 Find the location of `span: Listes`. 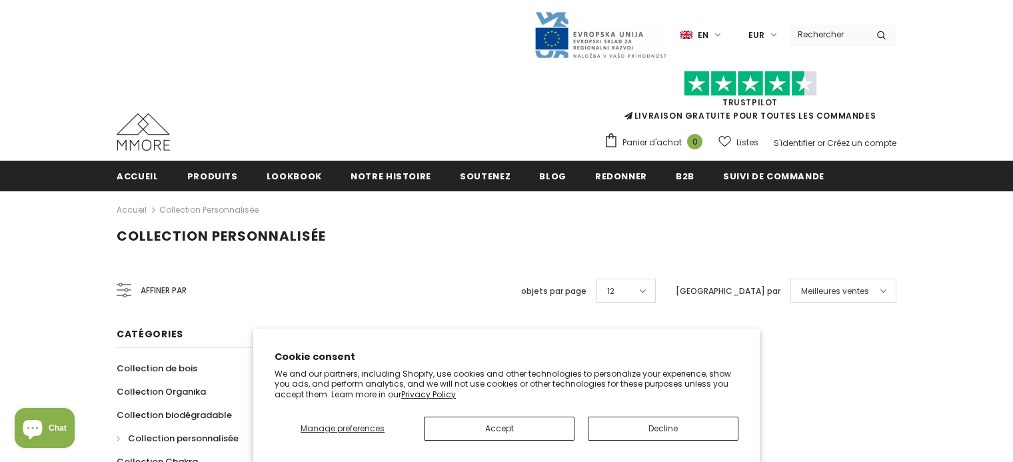

span: Listes is located at coordinates (747, 143).